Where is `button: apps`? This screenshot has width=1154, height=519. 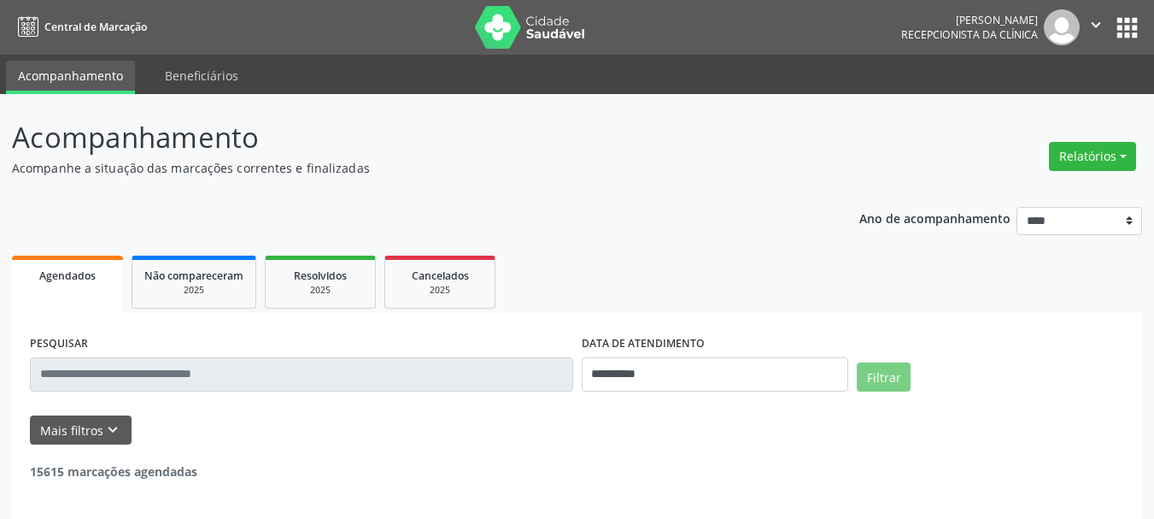 button: apps is located at coordinates (1127, 27).